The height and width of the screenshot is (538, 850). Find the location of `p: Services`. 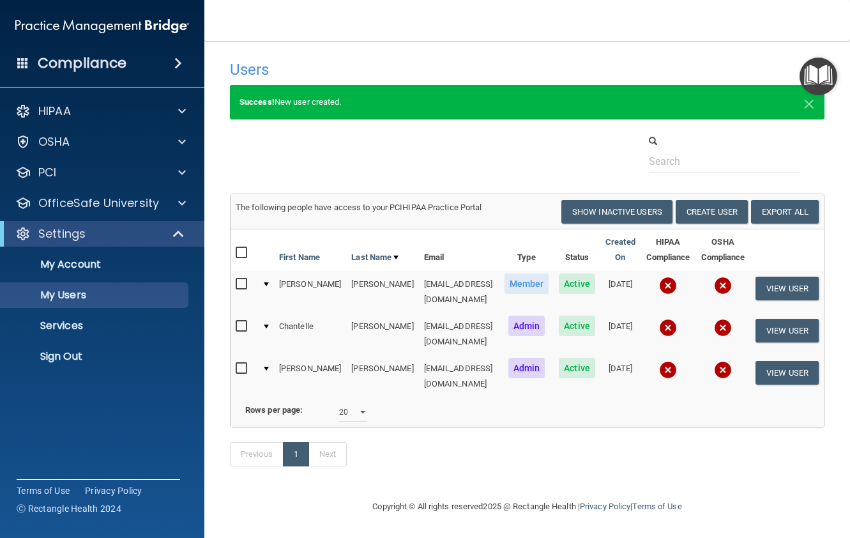

p: Services is located at coordinates (95, 326).